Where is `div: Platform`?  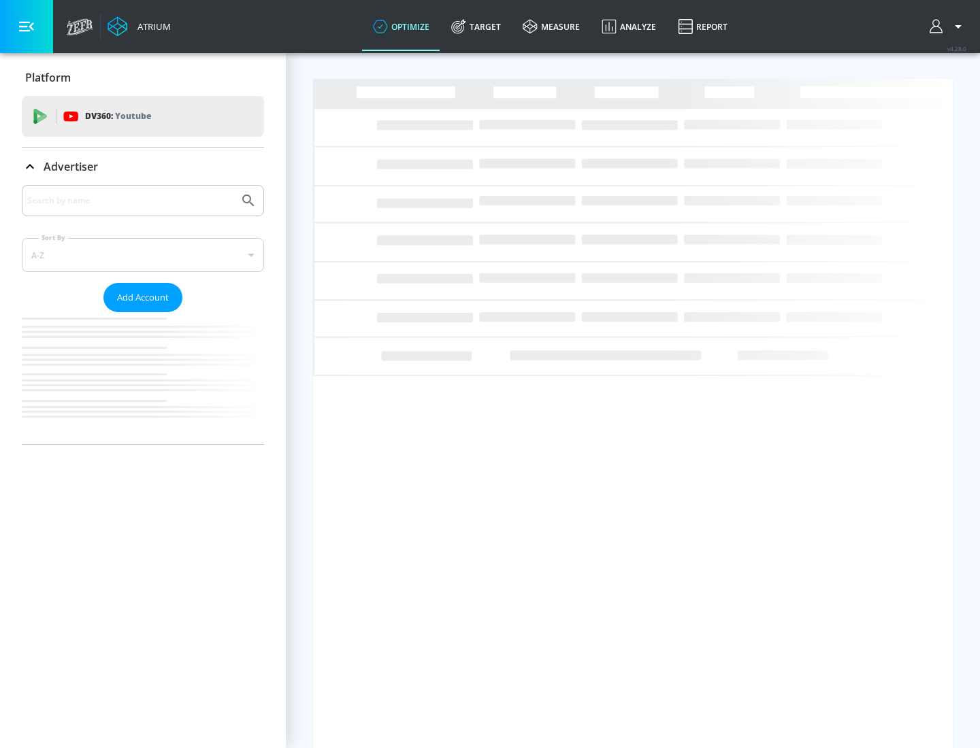
div: Platform is located at coordinates (143, 78).